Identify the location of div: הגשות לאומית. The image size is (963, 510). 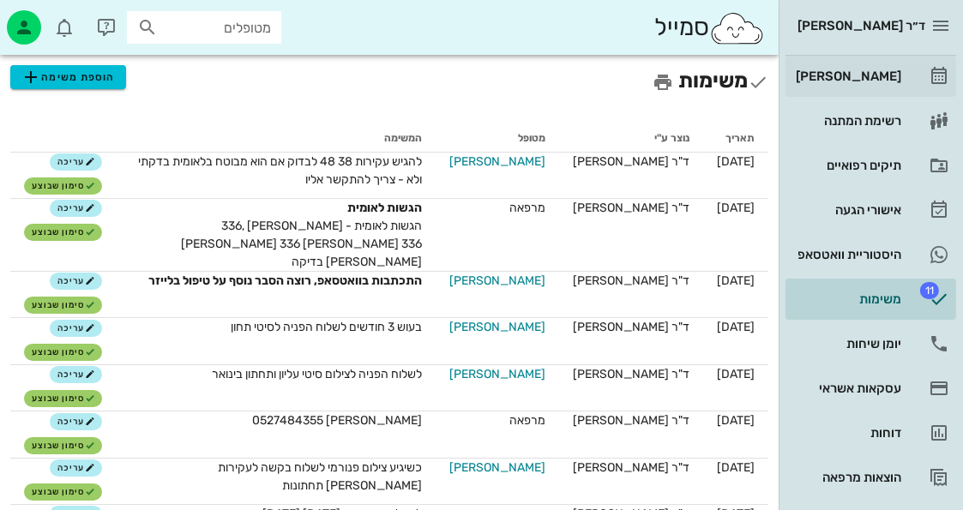
(275, 208).